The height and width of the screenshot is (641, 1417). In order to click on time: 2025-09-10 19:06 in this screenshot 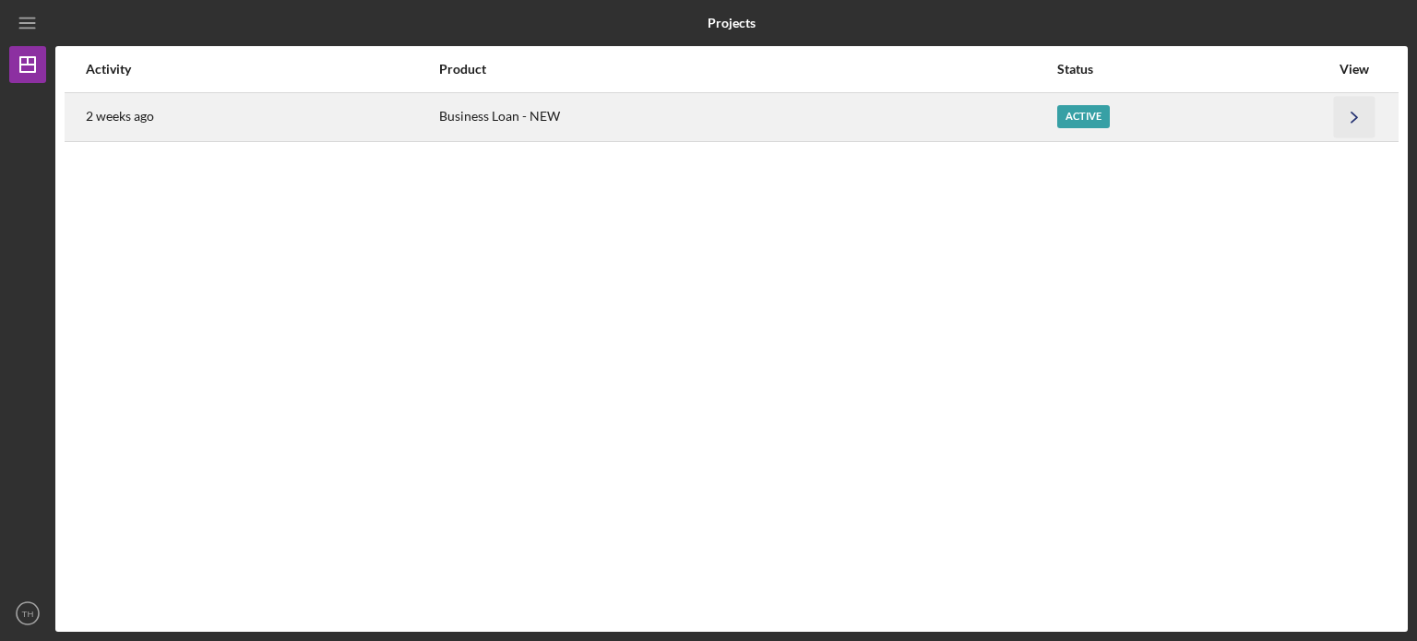, I will do `click(120, 116)`.